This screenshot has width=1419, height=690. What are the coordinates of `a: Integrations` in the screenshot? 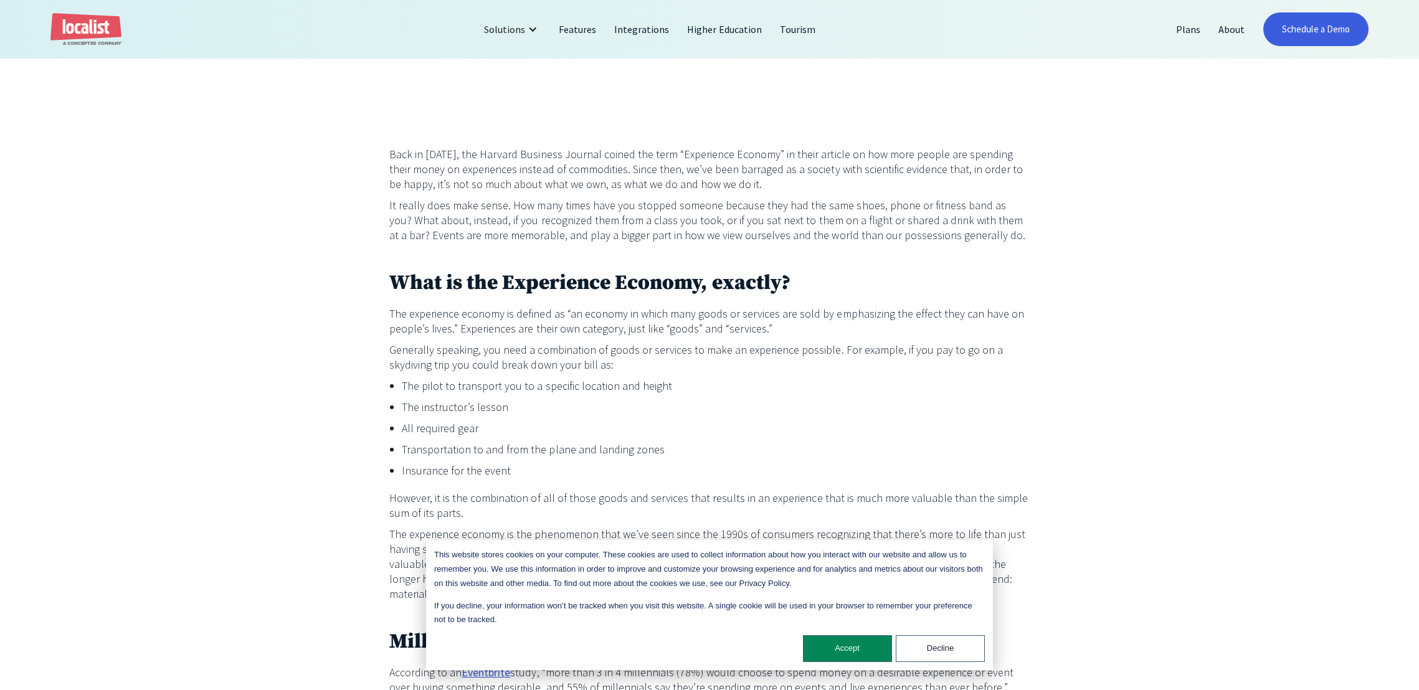 It's located at (642, 29).